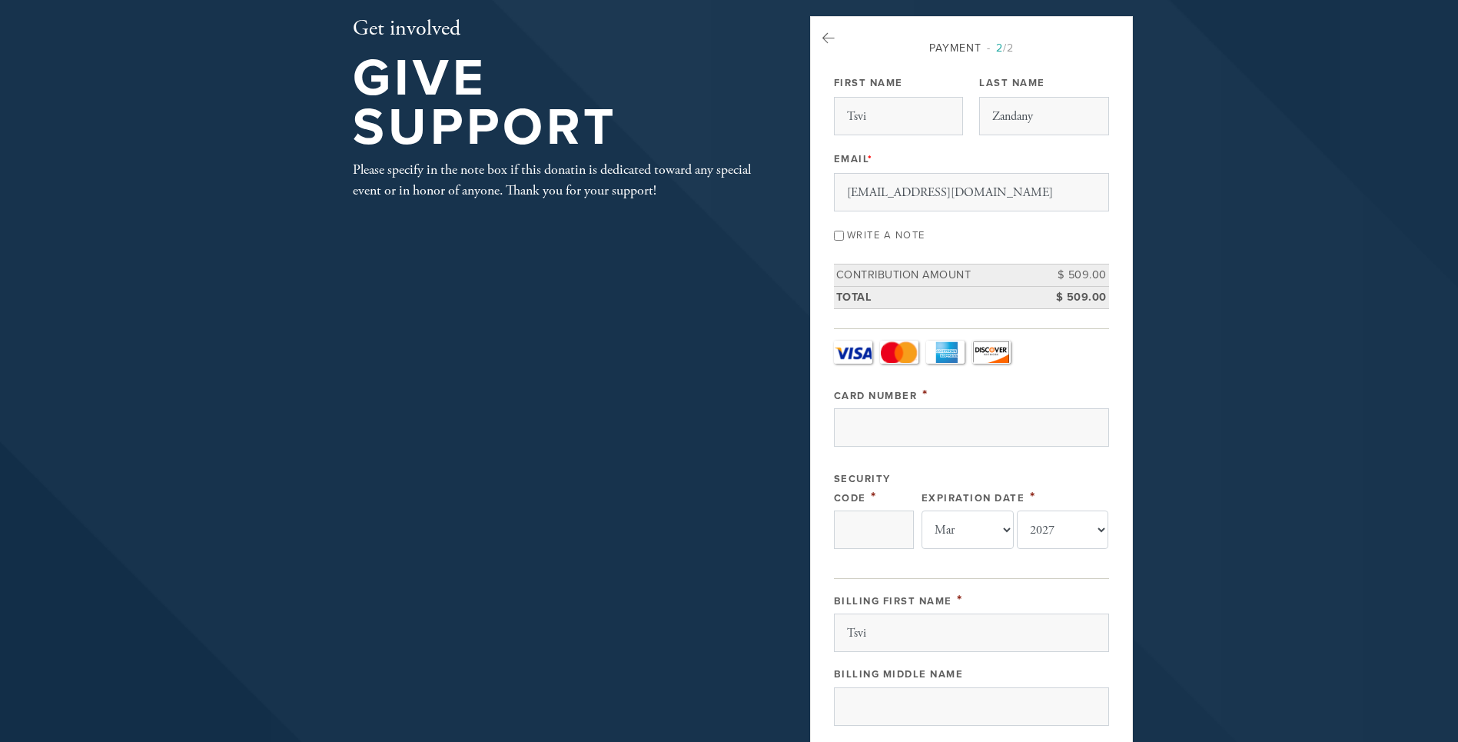 This screenshot has height=742, width=1458. I want to click on select: Expiration Date month, so click(968, 530).